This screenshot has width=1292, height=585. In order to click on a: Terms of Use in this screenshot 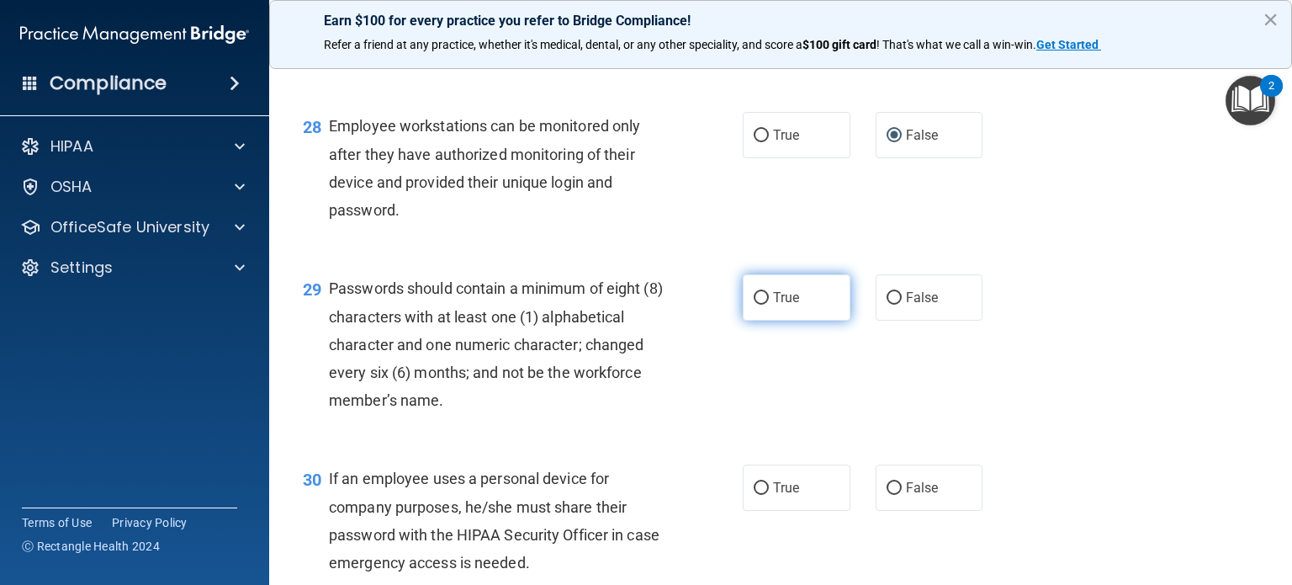, I will do `click(56, 522)`.